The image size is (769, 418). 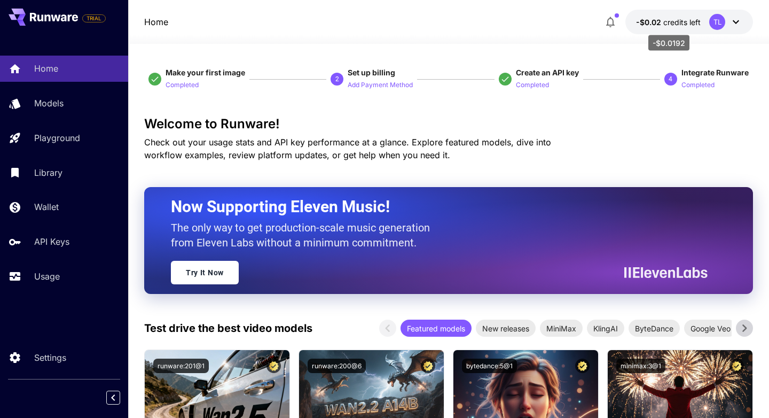 I want to click on span: Integrate Runware, so click(x=715, y=72).